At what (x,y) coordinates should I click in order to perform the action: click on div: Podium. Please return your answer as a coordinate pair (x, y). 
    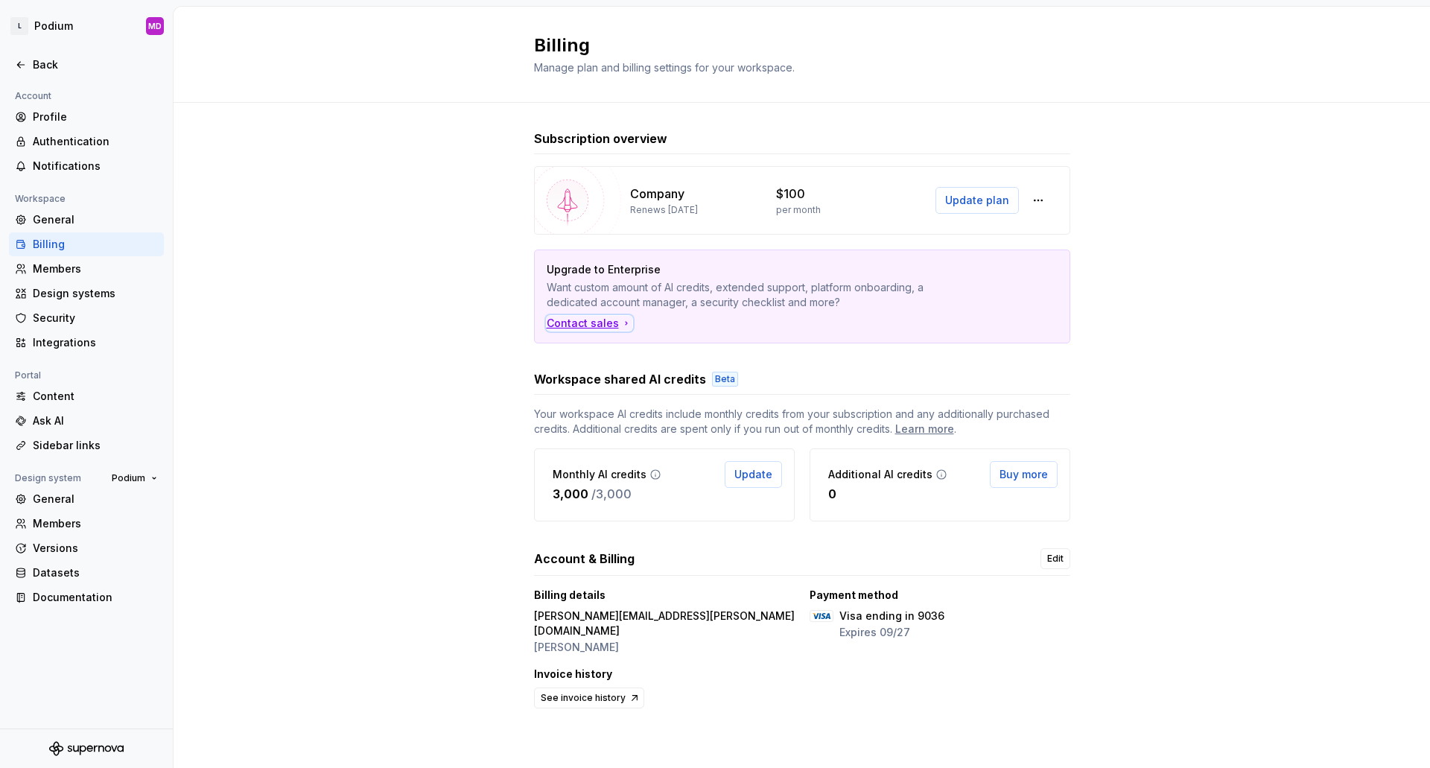
    Looking at the image, I should click on (54, 26).